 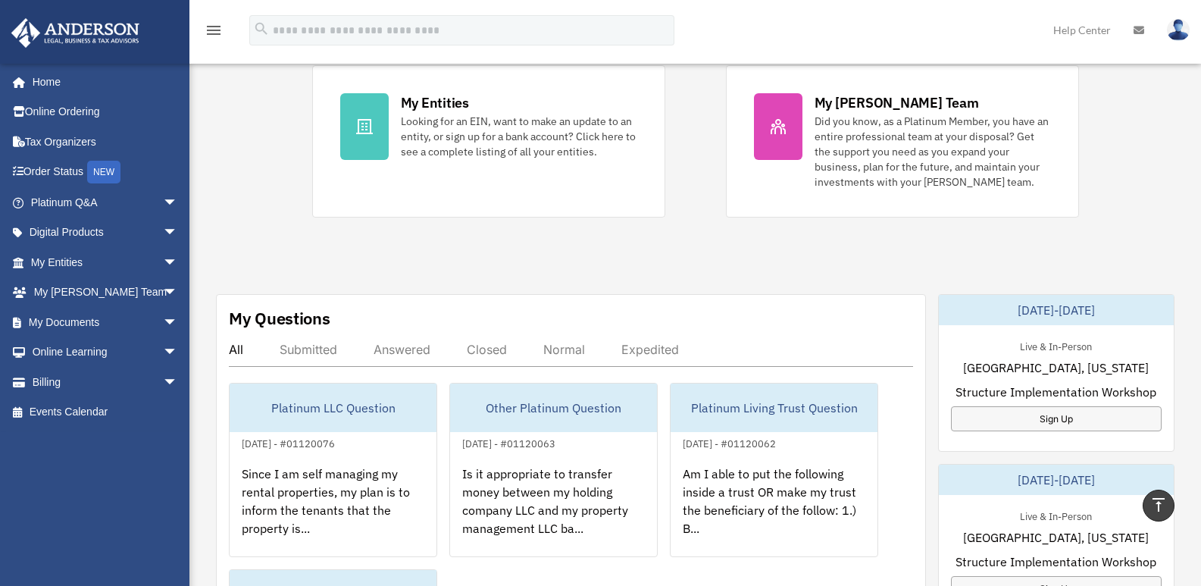 I want to click on div: Submitted, so click(x=308, y=349).